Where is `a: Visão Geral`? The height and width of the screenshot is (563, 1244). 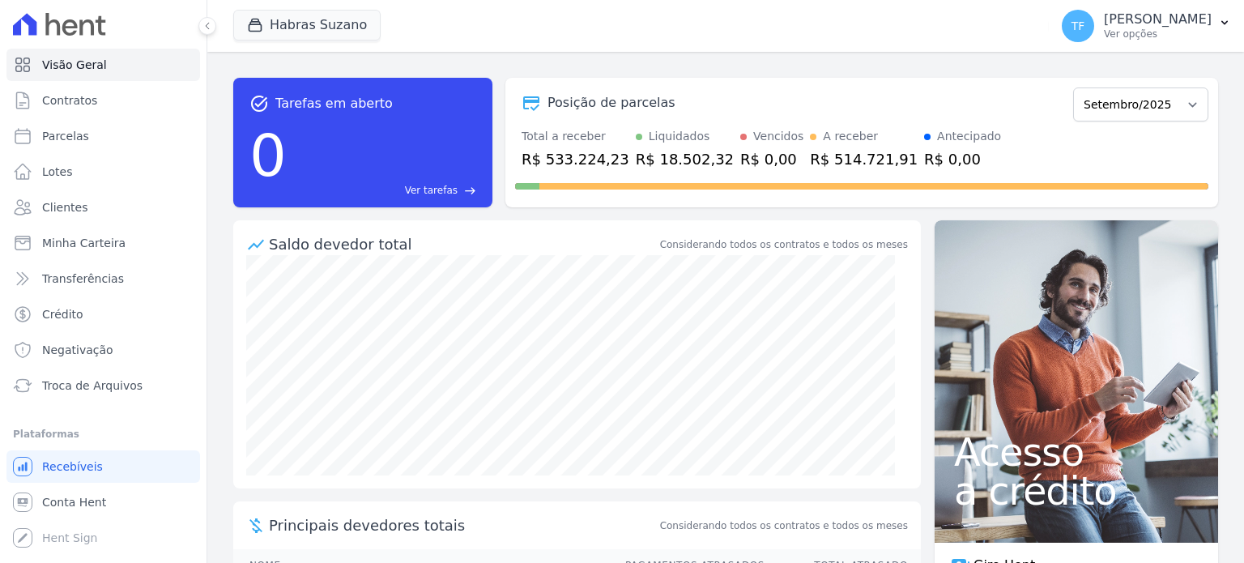
a: Visão Geral is located at coordinates (103, 65).